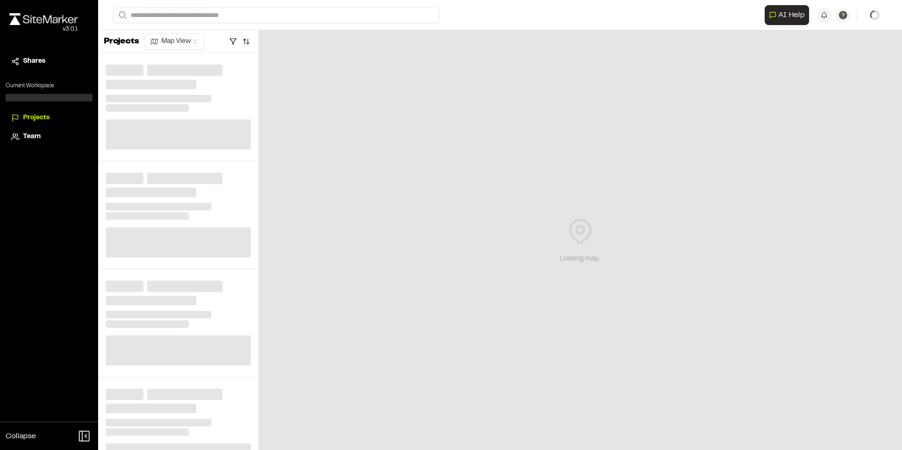 This screenshot has width=902, height=450. Describe the element at coordinates (21, 437) in the screenshot. I see `span: Collapse` at that location.